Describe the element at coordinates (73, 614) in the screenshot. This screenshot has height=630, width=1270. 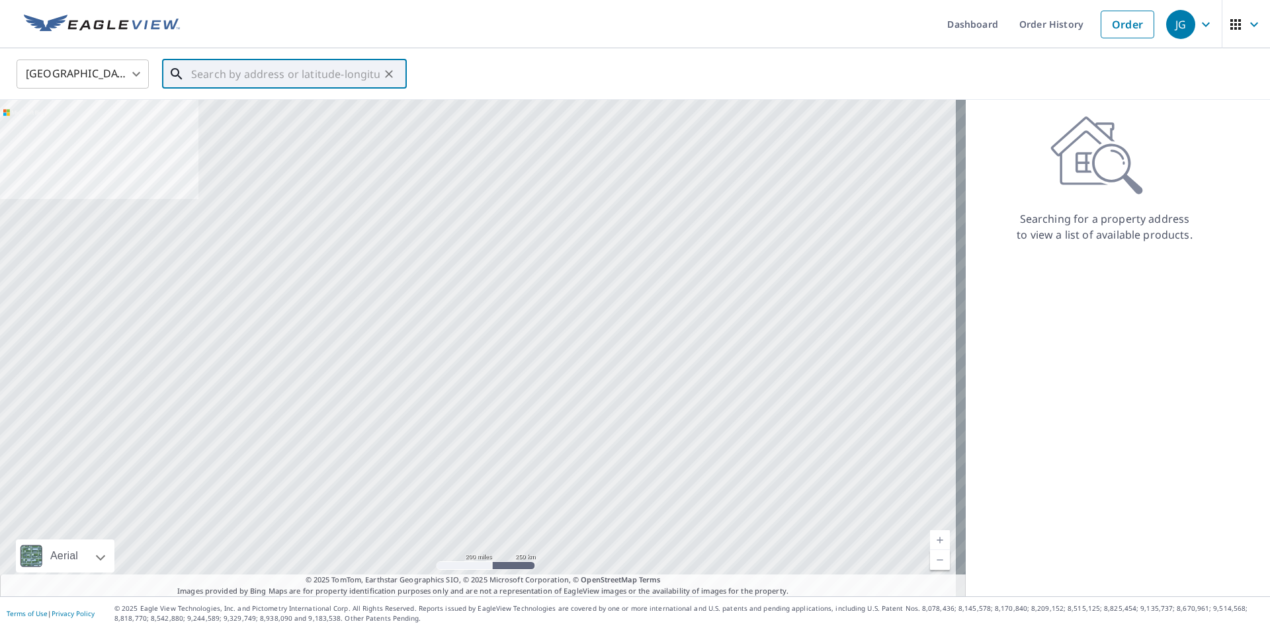
I see `a: Privacy Policy` at that location.